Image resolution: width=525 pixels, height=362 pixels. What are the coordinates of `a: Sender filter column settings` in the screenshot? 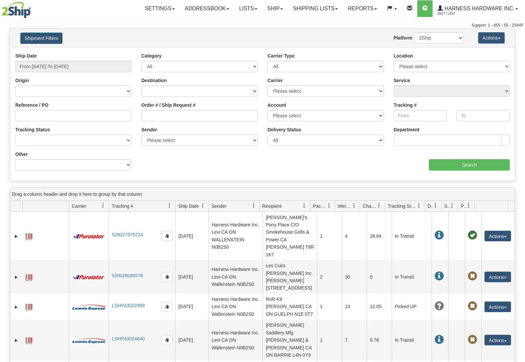 It's located at (254, 206).